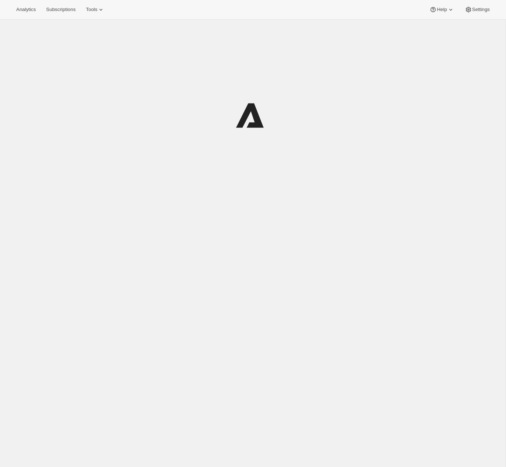 This screenshot has height=467, width=506. What do you see at coordinates (61, 10) in the screenshot?
I see `button: Subscriptions` at bounding box center [61, 10].